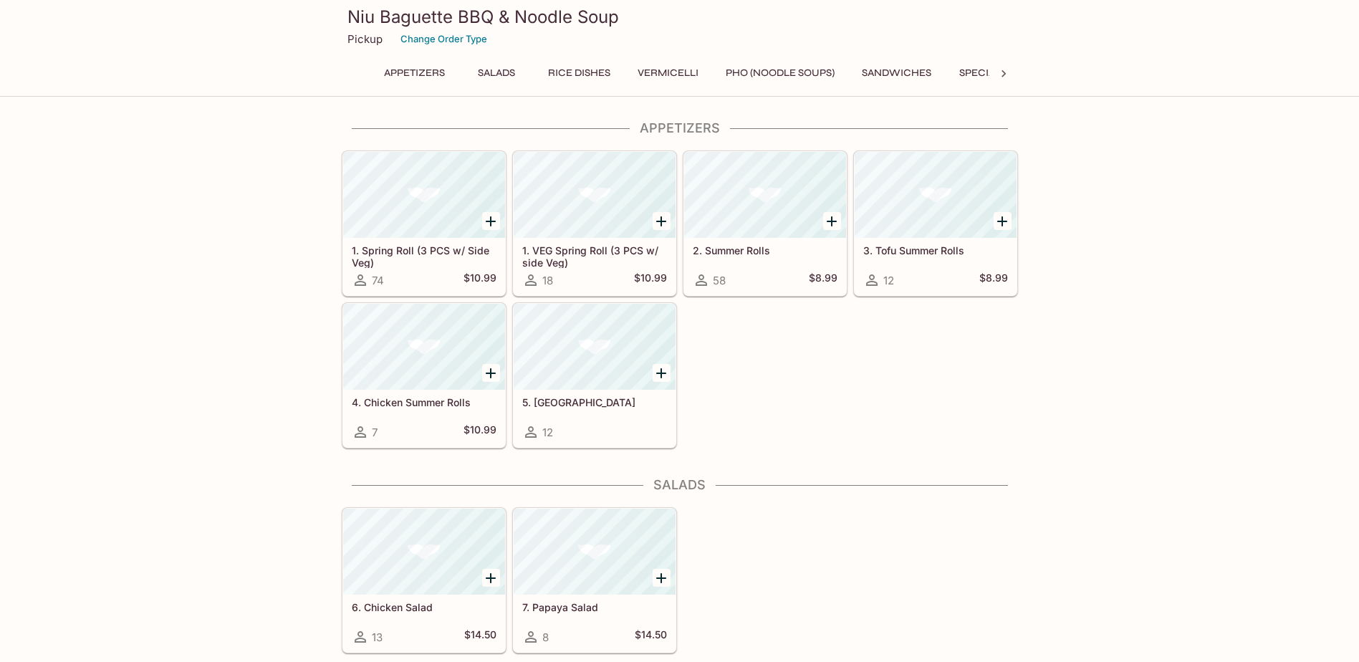 The width and height of the screenshot is (1359, 662). What do you see at coordinates (780, 73) in the screenshot?
I see `button: Pho (Noodle Soups)` at bounding box center [780, 73].